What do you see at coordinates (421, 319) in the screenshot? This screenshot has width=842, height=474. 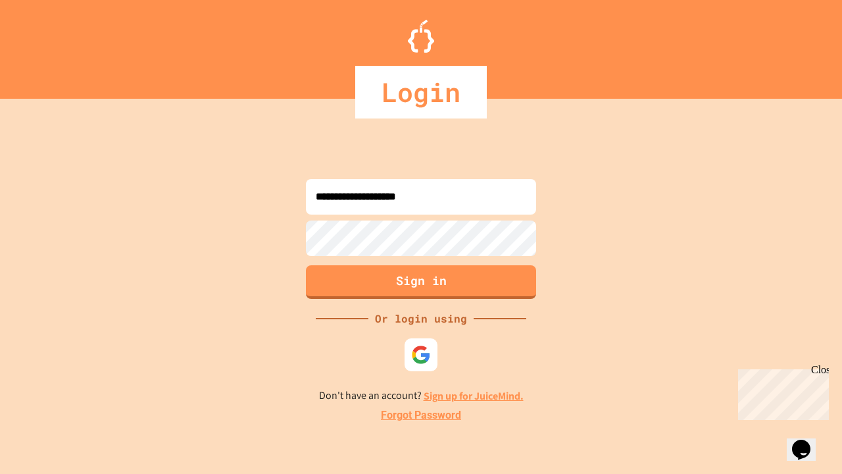 I see `div: Or login using` at bounding box center [421, 319].